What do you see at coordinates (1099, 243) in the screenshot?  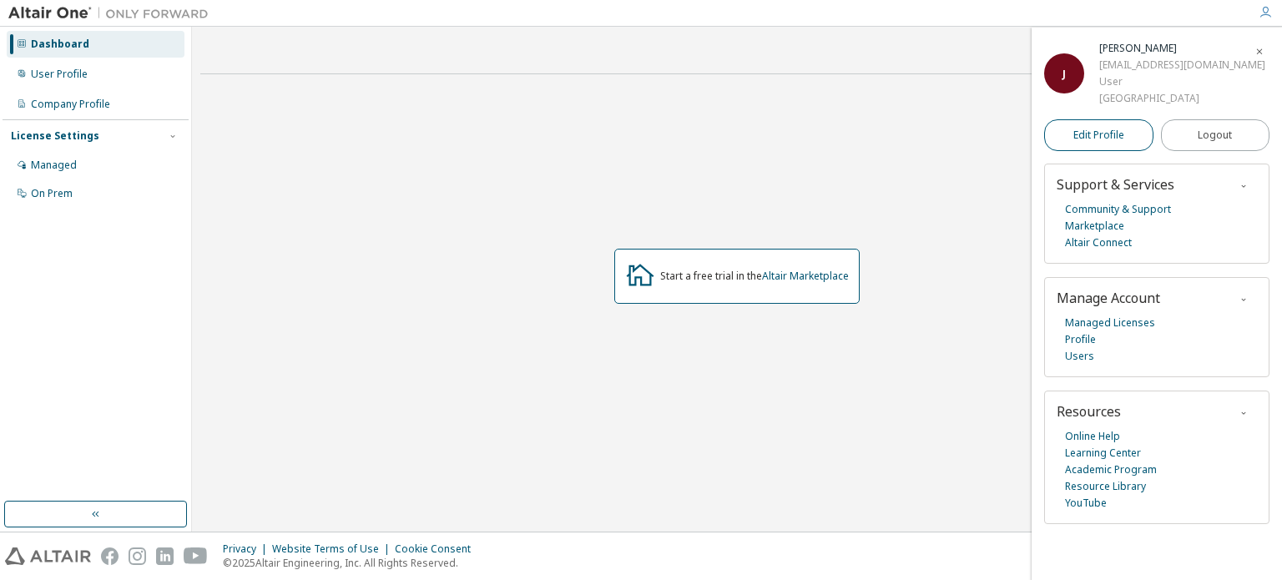 I see `a: Altair Connect` at bounding box center [1099, 243].